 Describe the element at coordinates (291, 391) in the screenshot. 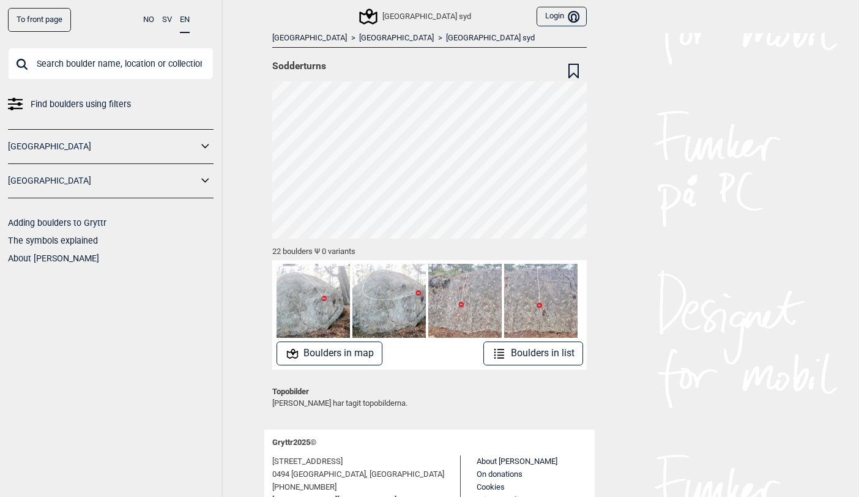

I see `strong: Topobilder` at that location.